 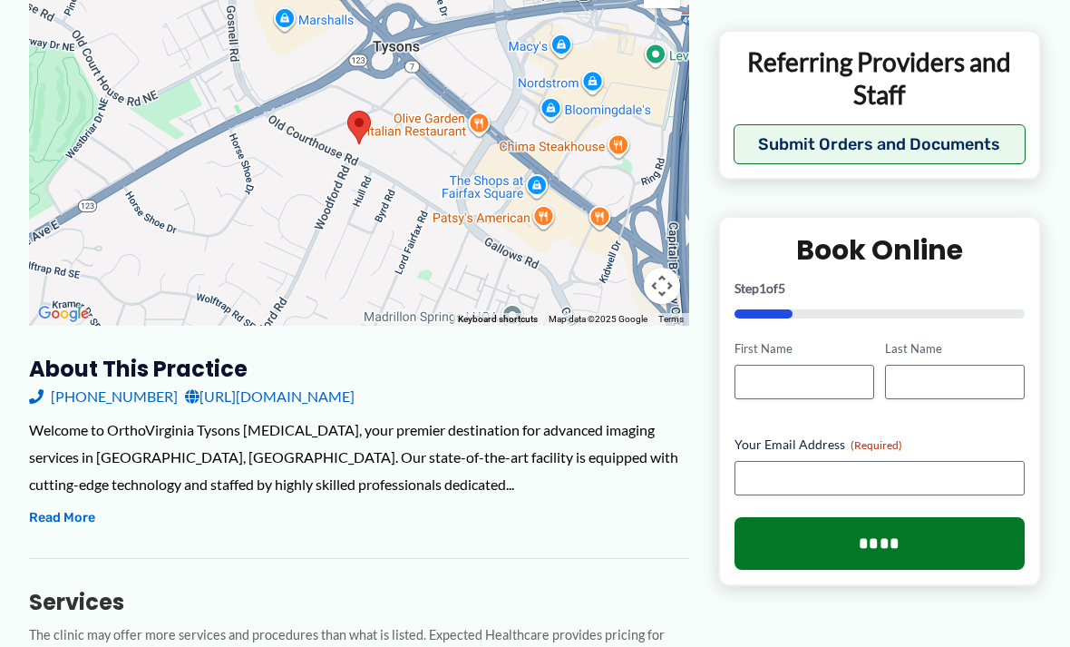 What do you see at coordinates (880, 77) in the screenshot?
I see `p: Referring Providers and Staff` at bounding box center [880, 77].